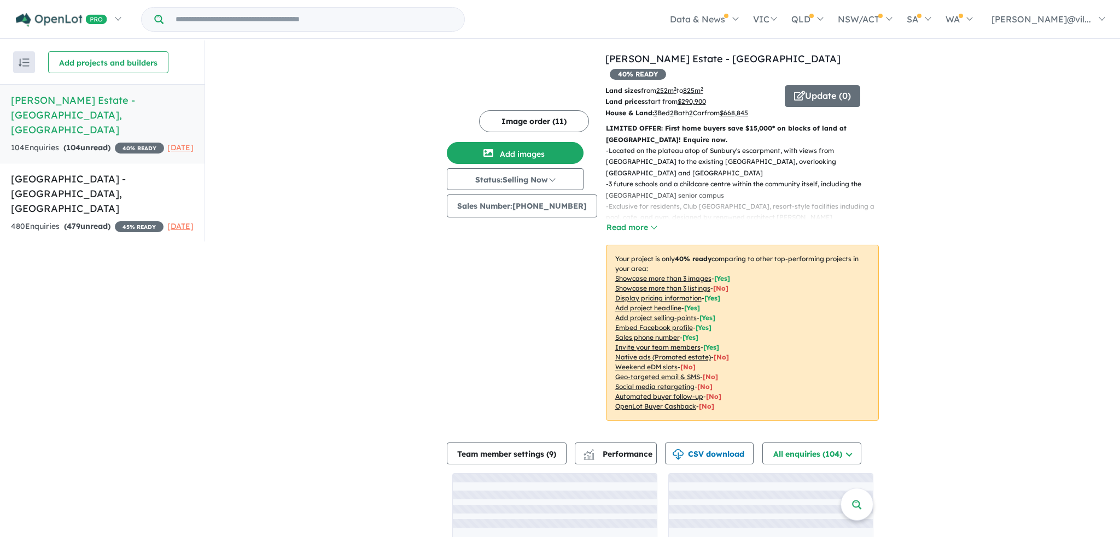 The width and height of the screenshot is (1120, 537). I want to click on span: 479, so click(73, 226).